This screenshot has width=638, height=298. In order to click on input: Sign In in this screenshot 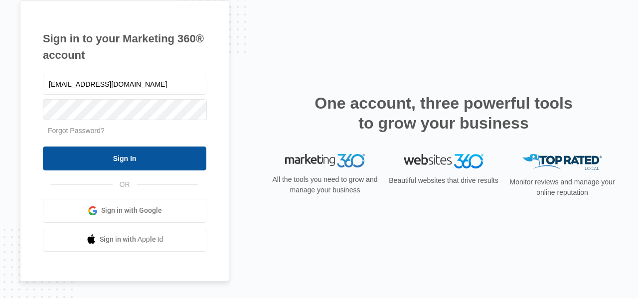, I will do `click(125, 159)`.